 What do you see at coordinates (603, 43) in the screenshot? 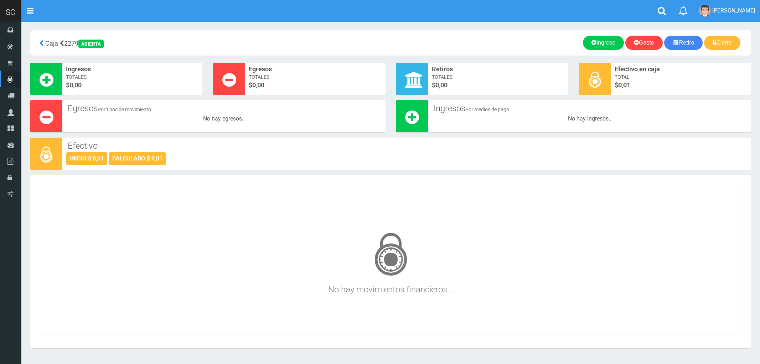
I see `a: Ingreso` at bounding box center [603, 43].